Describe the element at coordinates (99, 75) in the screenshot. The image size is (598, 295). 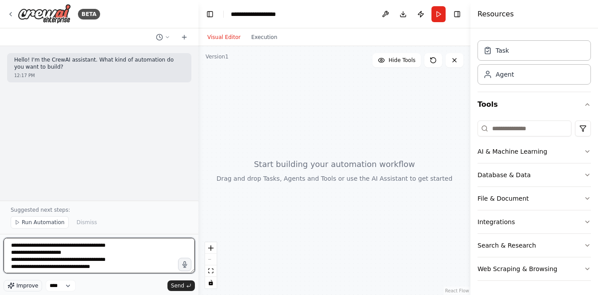
I see `div: 12:17 PM` at that location.